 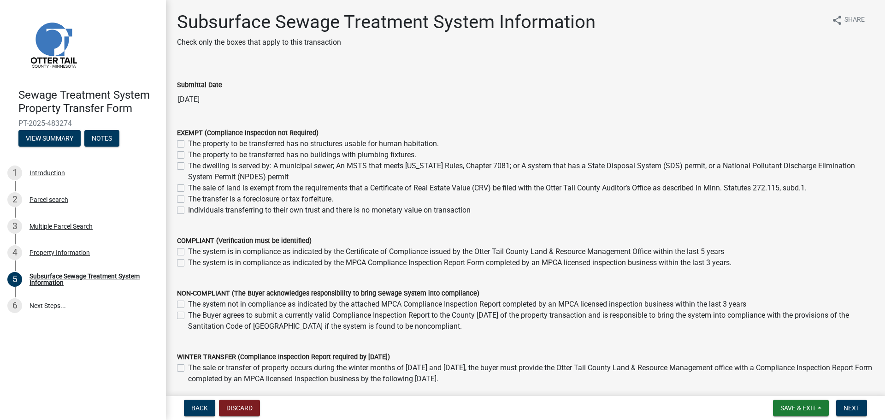 What do you see at coordinates (244, 241) in the screenshot?
I see `label: COMPLIANT (Verification must be identified)` at bounding box center [244, 241].